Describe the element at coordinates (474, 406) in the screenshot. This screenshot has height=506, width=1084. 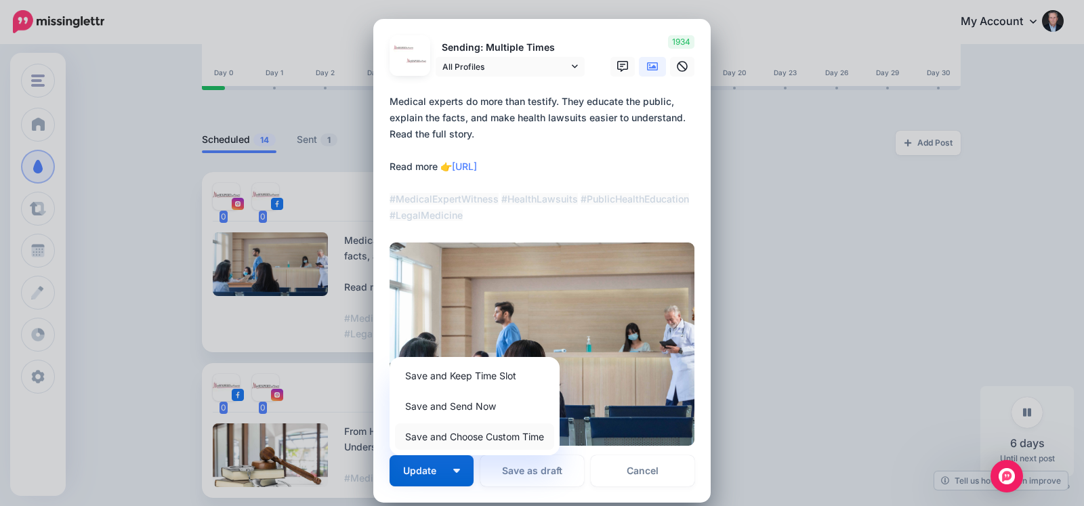
I see `a: Save and Send Now` at that location.